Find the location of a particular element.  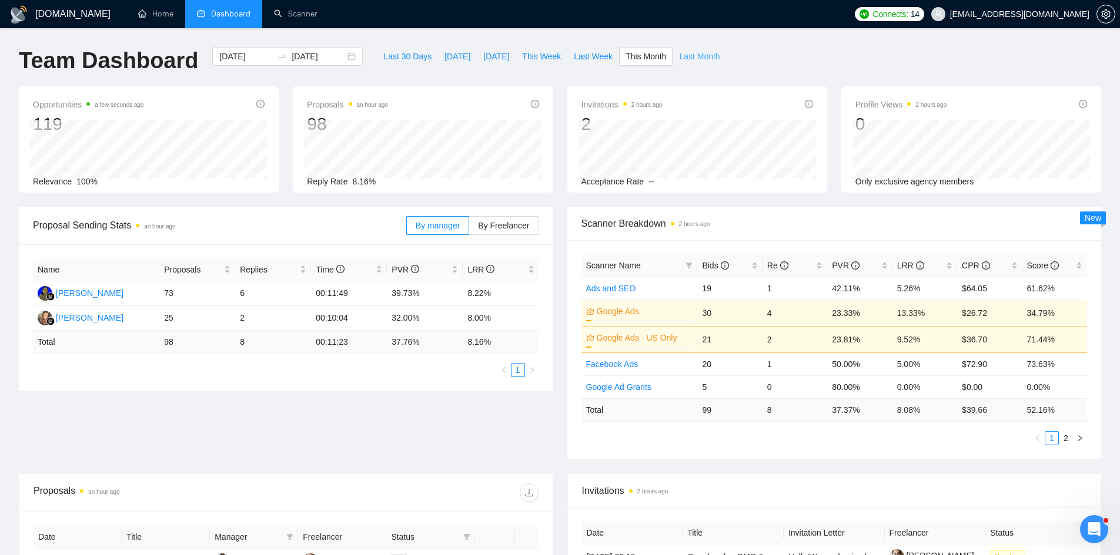

input: End date is located at coordinates (318, 56).